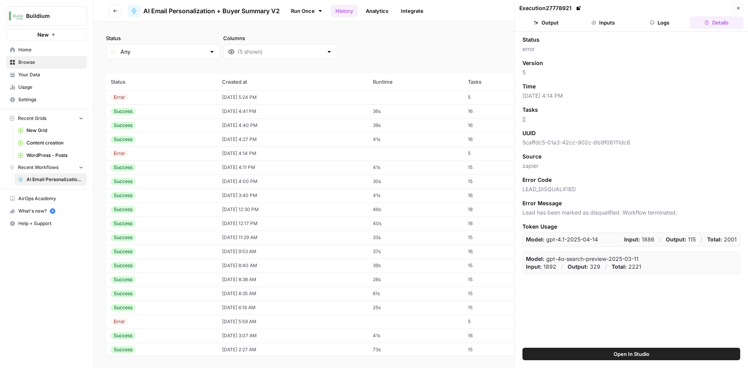 The width and height of the screenshot is (748, 368). Describe the element at coordinates (52, 211) in the screenshot. I see `text: 5` at that location.